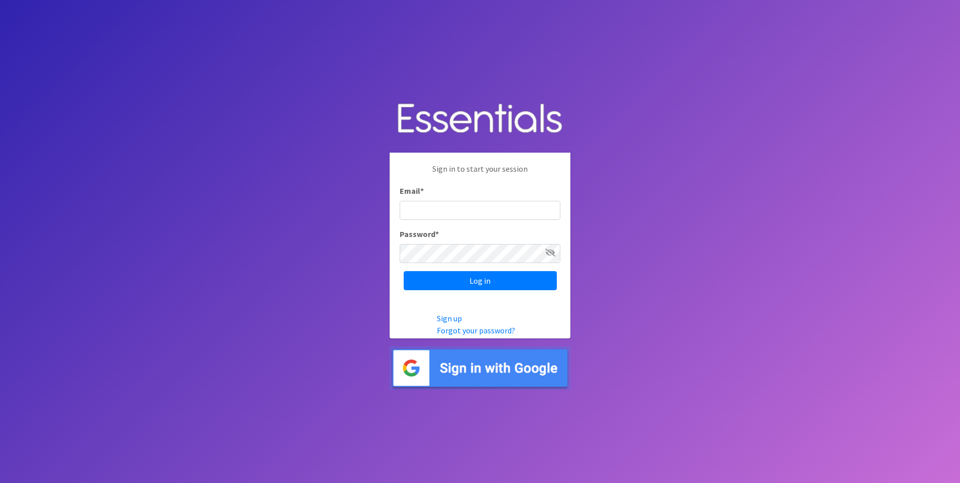  I want to click on label: Email, so click(412, 191).